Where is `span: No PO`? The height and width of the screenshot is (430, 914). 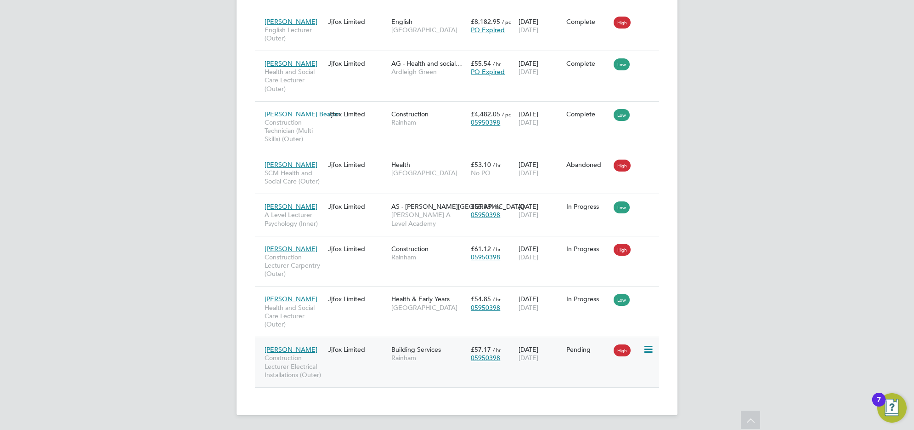
span: No PO is located at coordinates (481, 173).